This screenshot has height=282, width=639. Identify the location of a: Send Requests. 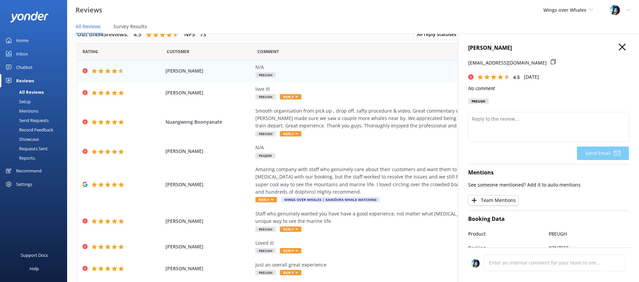
(36, 120).